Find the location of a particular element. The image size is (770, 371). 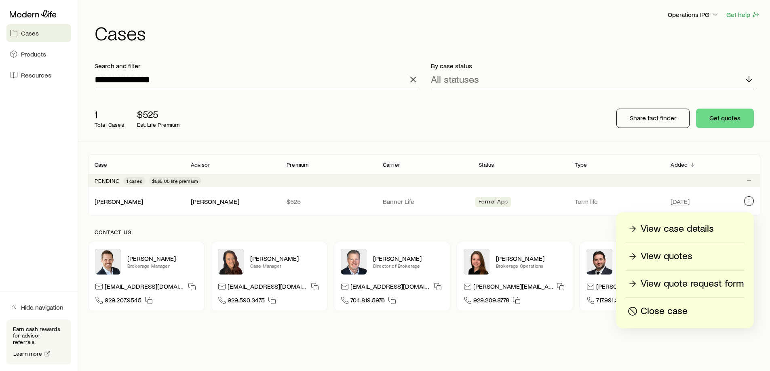

span: 929.209.8778 is located at coordinates (491, 302).